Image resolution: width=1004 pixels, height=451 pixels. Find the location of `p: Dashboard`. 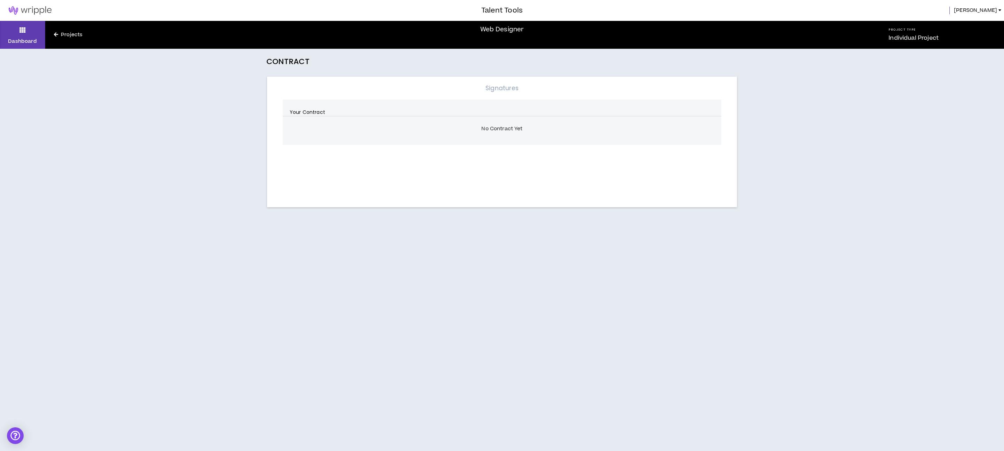

p: Dashboard is located at coordinates (22, 41).